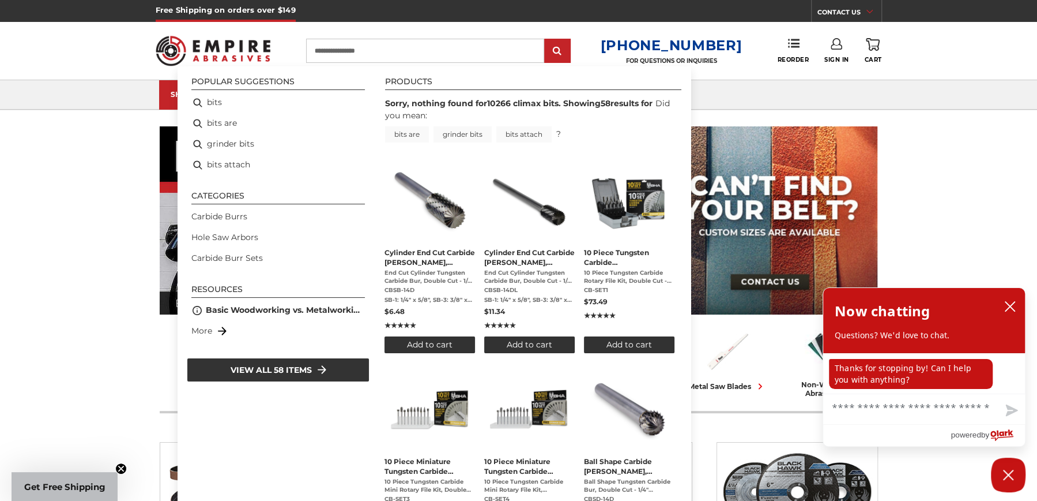  Describe the element at coordinates (529, 200) in the screenshot. I see `img: CBSB-5DL Long reach double cut carbide rotary burr, cylinder end cut shape 1/4 inch shank` at that location.